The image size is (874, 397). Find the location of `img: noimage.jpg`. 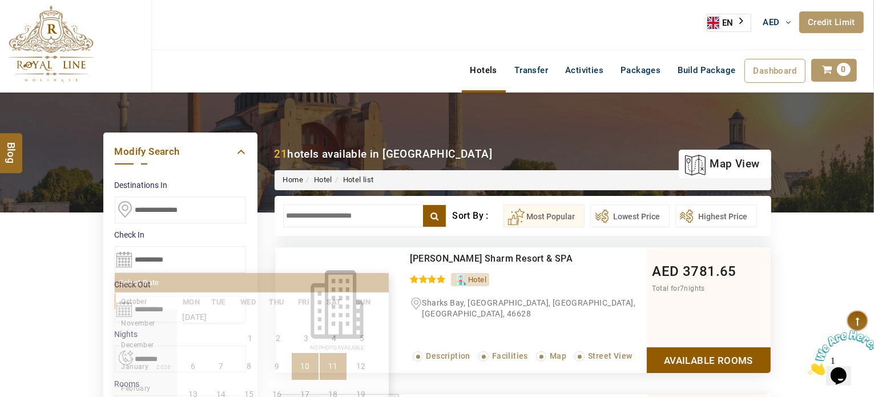

img: noimage.jpg is located at coordinates (337, 310).